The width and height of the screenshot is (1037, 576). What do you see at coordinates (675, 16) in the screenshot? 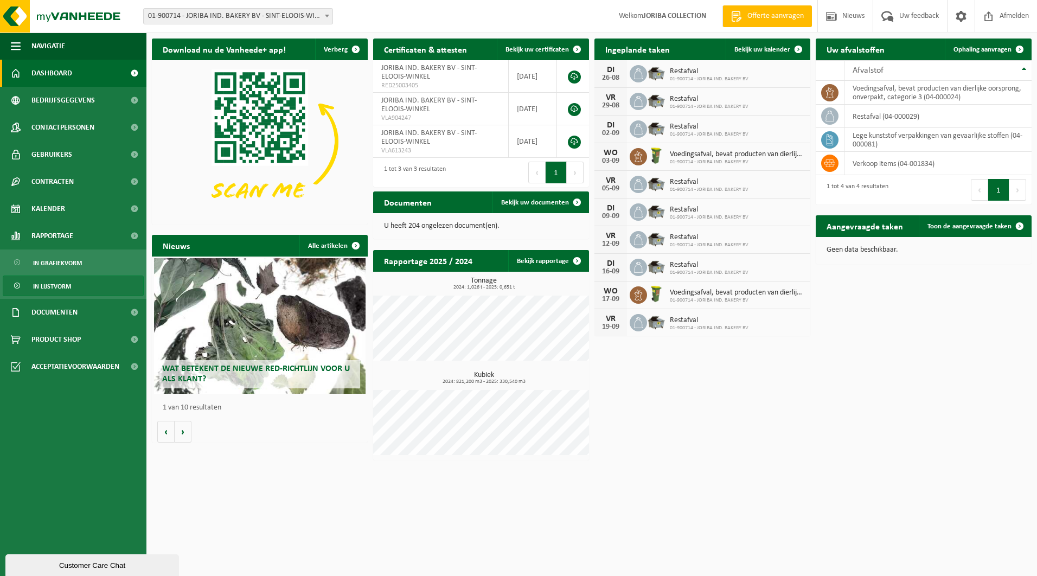
I see `strong: JORIBA COLLECTION` at bounding box center [675, 16].